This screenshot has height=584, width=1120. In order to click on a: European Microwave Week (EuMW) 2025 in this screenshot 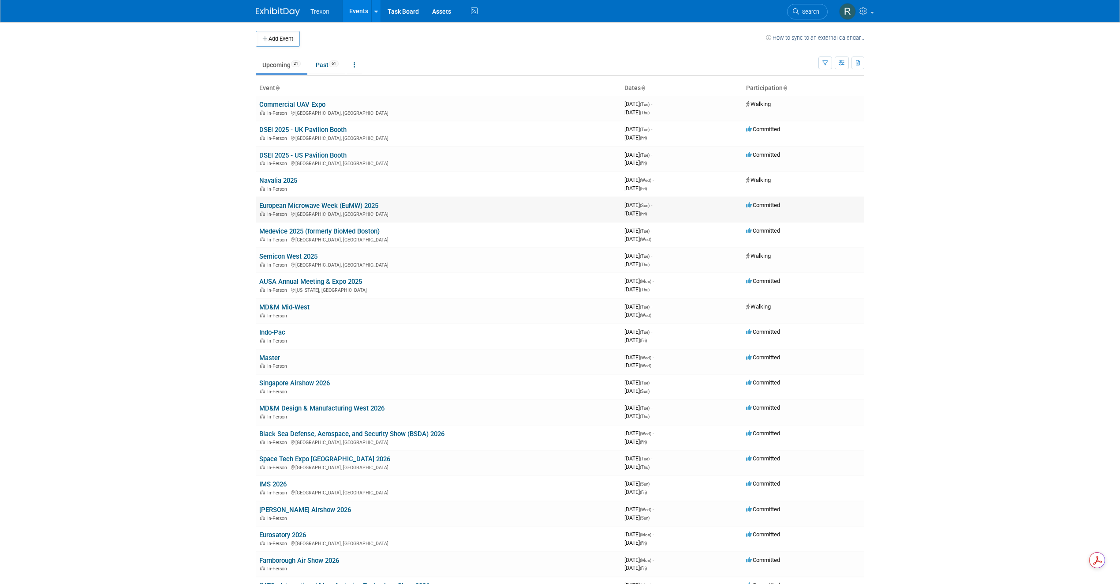, I will do `click(319, 206)`.